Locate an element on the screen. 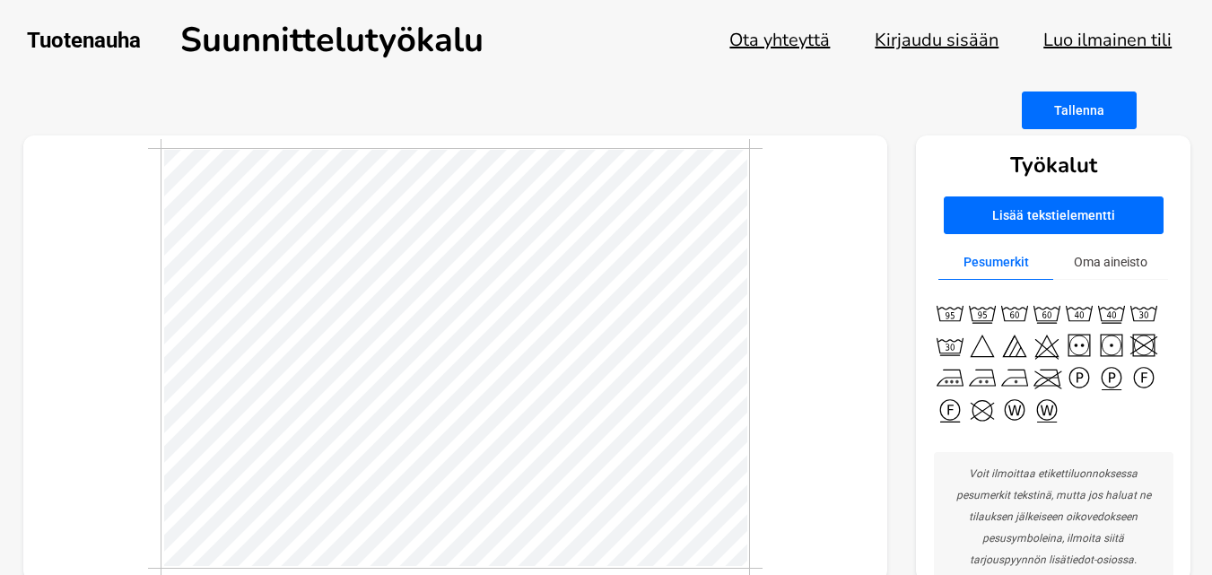 This screenshot has height=575, width=1212. button: Pesumerkit is located at coordinates (996, 262).